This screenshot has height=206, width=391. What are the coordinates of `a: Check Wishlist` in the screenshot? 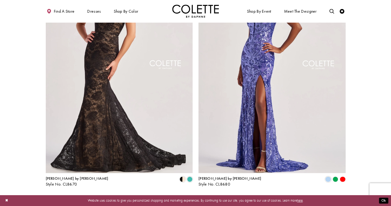 It's located at (342, 11).